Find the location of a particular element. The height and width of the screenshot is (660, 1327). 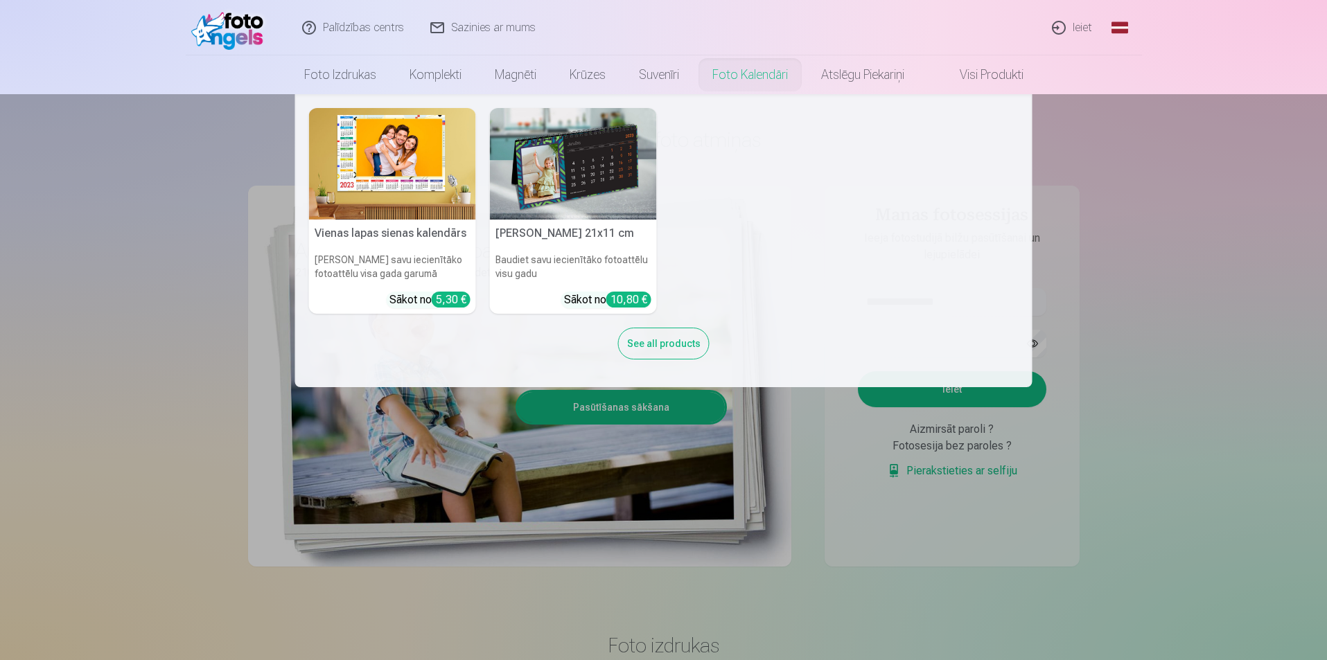

div: 5,30 € is located at coordinates (451, 299).